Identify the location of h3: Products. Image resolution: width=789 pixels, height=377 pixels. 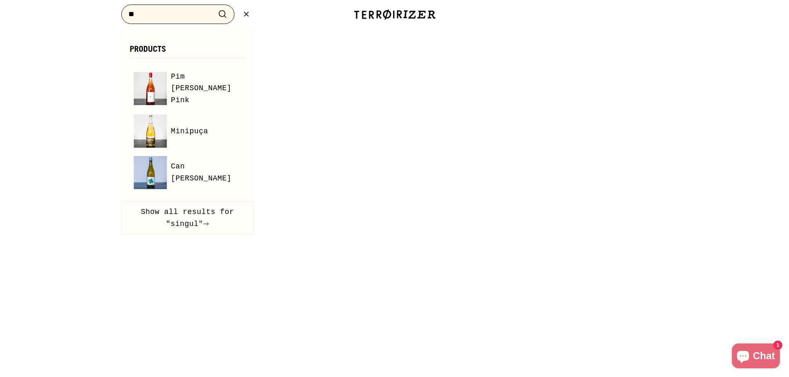
(188, 51).